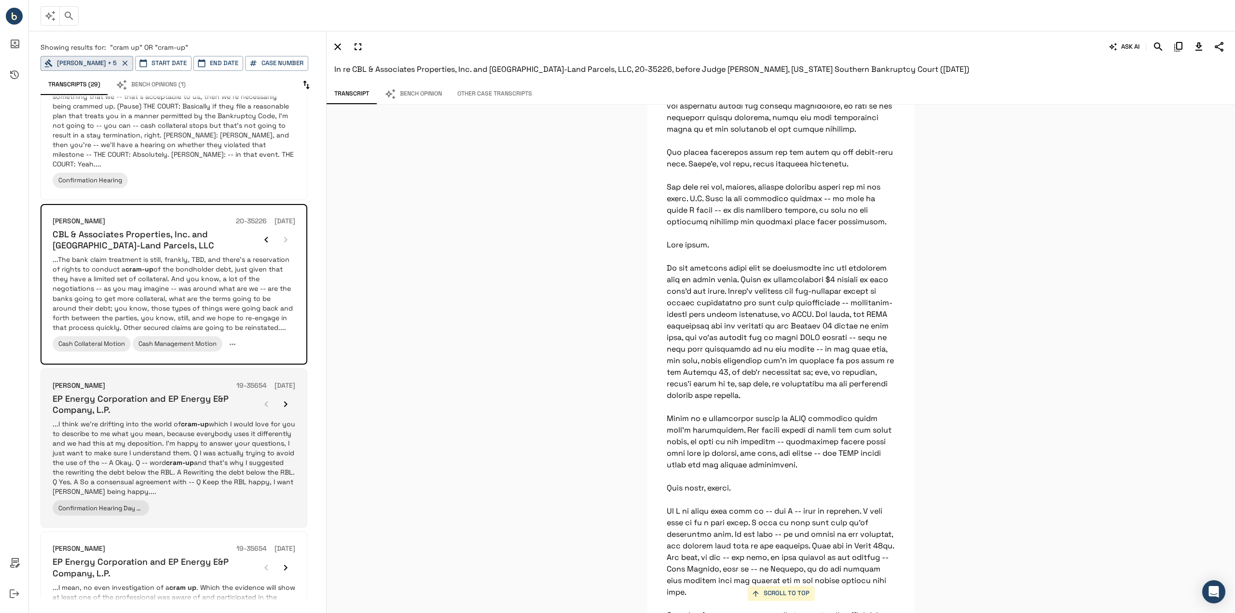 The height and width of the screenshot is (613, 1235). What do you see at coordinates (276, 63) in the screenshot?
I see `button: Case Number` at bounding box center [276, 63].